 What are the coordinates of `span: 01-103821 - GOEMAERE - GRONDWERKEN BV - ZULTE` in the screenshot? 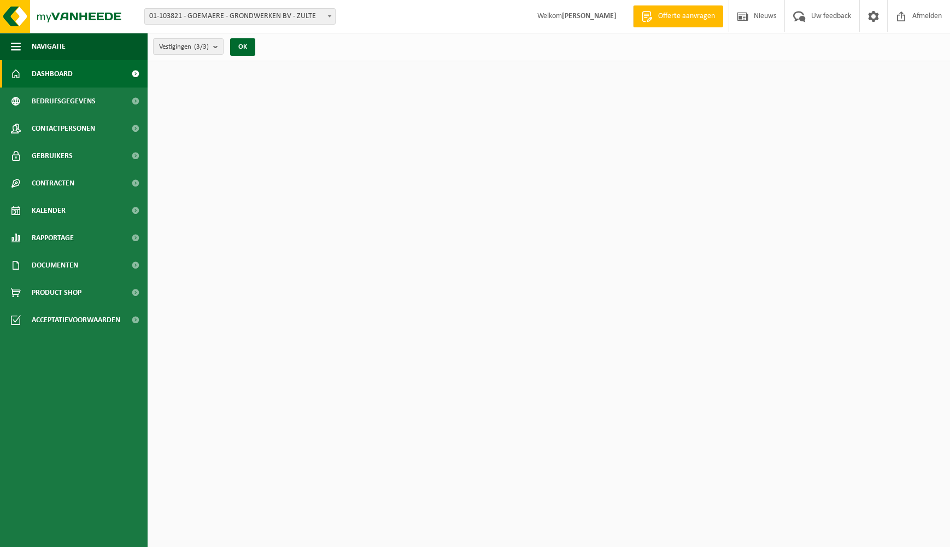 It's located at (240, 16).